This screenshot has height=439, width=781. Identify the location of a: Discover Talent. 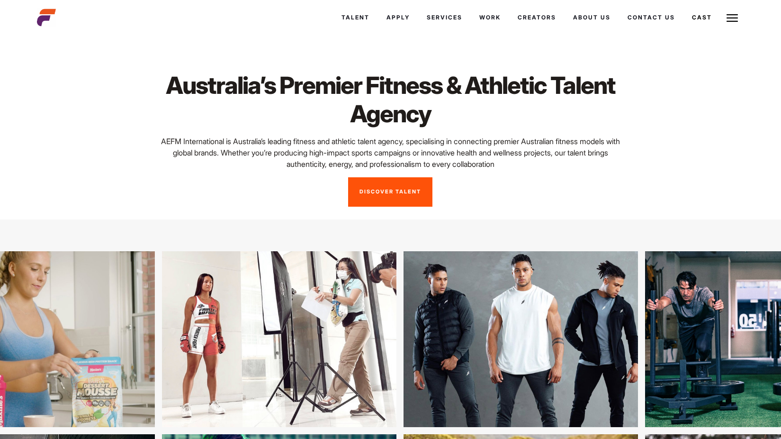
(390, 192).